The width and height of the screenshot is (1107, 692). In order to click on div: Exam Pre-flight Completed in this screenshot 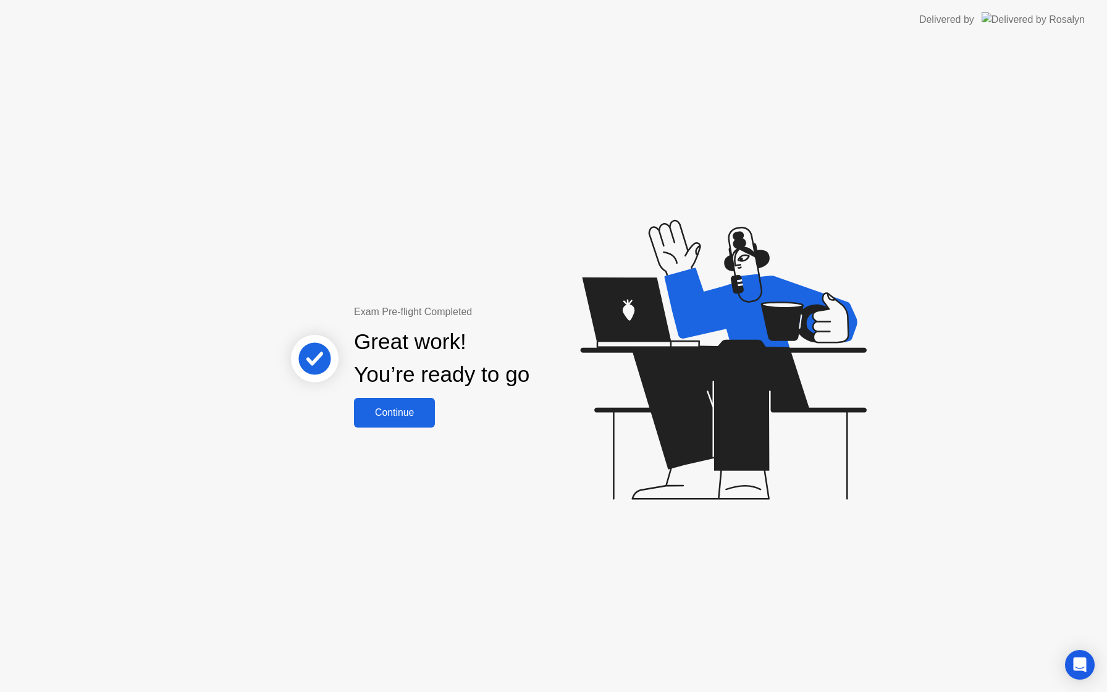, I will do `click(481, 312)`.